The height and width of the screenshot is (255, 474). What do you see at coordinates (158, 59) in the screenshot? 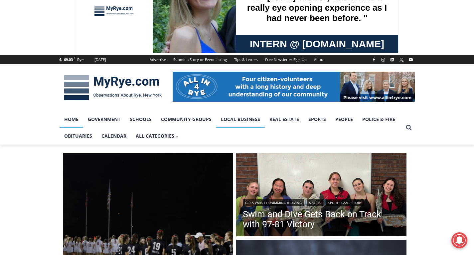
I see `a: Advertise` at bounding box center [158, 59].